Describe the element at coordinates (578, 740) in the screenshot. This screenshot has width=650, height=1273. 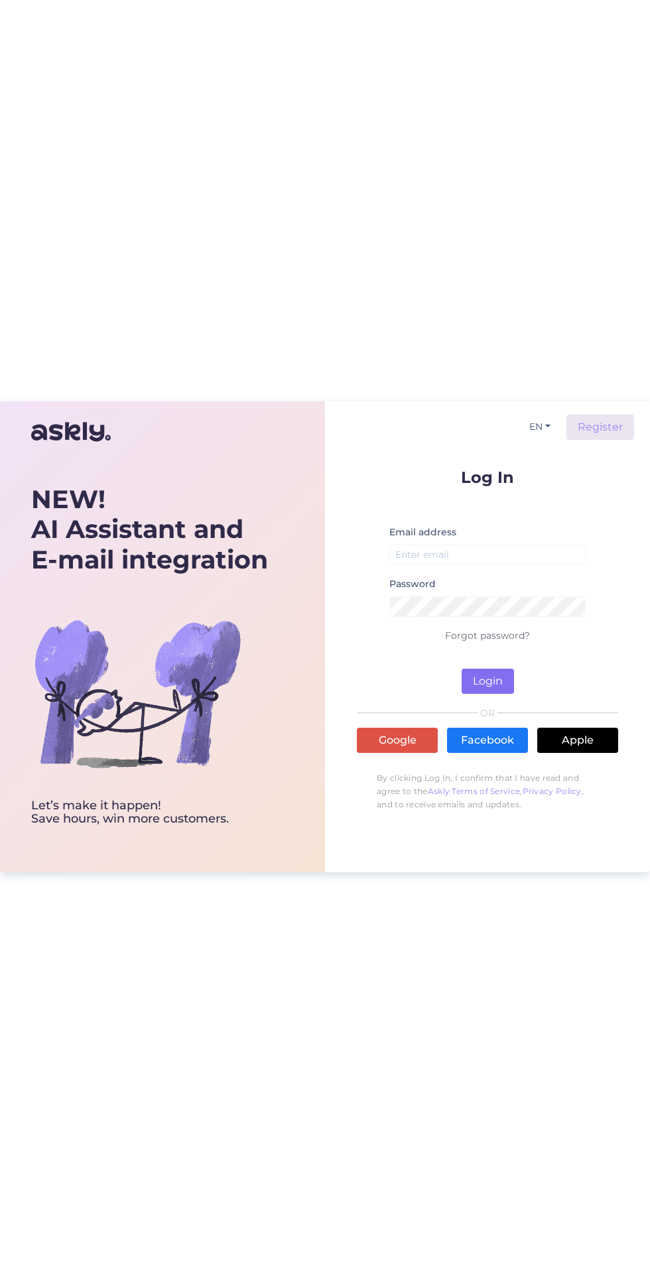
I see `a: Apple` at that location.